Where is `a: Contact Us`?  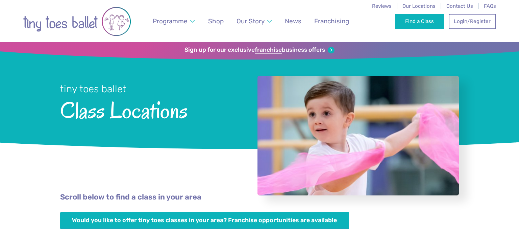
a: Contact Us is located at coordinates (460, 6).